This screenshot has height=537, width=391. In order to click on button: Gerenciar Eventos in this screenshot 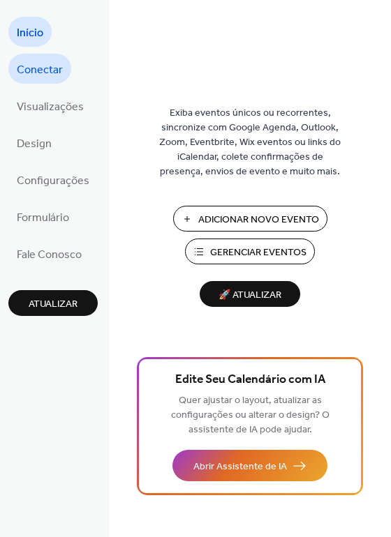, I will do `click(250, 251)`.